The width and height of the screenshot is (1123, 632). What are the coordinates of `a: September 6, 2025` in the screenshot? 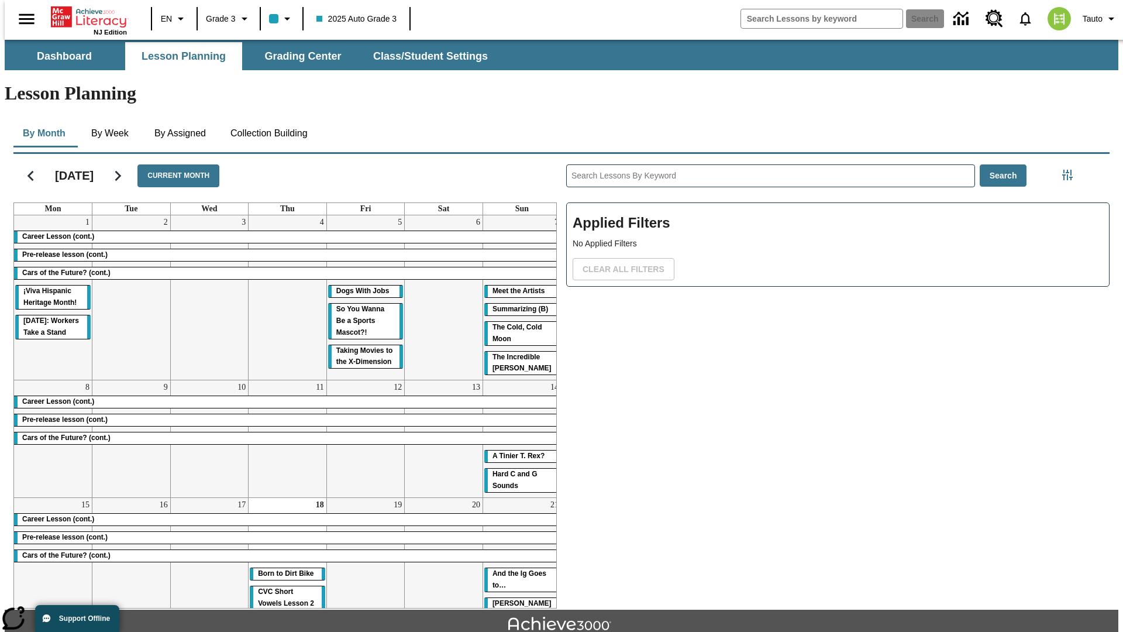 It's located at (478, 222).